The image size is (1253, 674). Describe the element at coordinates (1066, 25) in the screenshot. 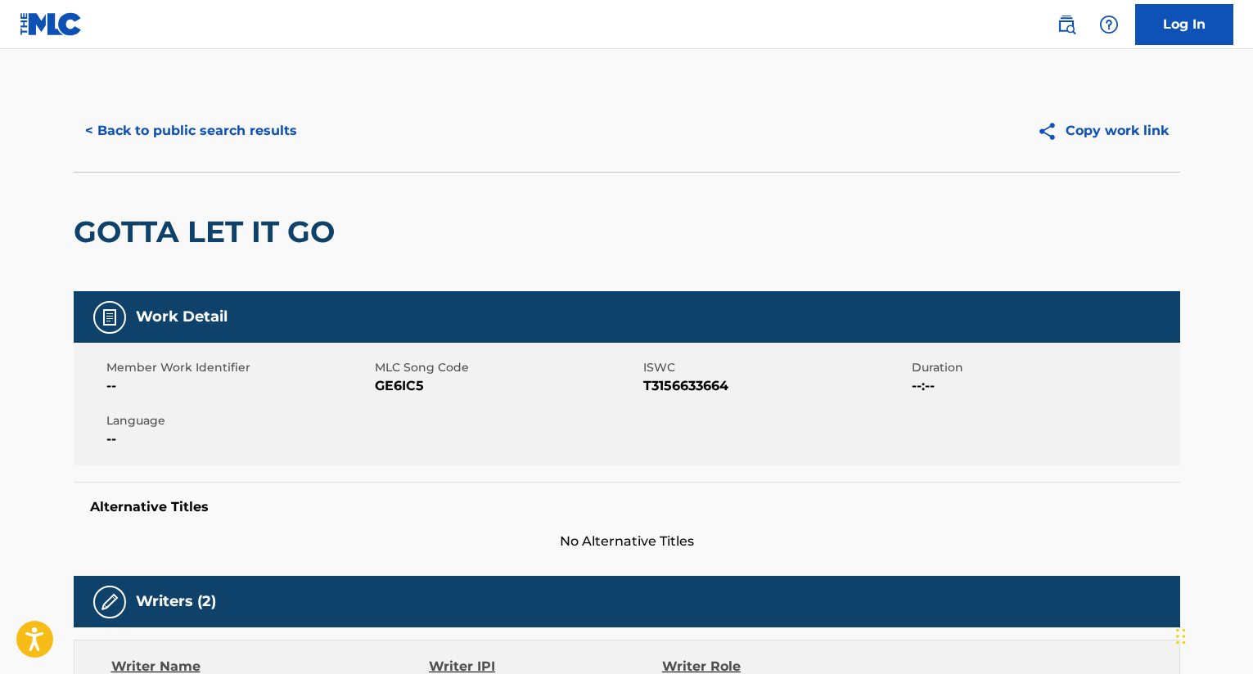

I see `a: Public Search` at that location.